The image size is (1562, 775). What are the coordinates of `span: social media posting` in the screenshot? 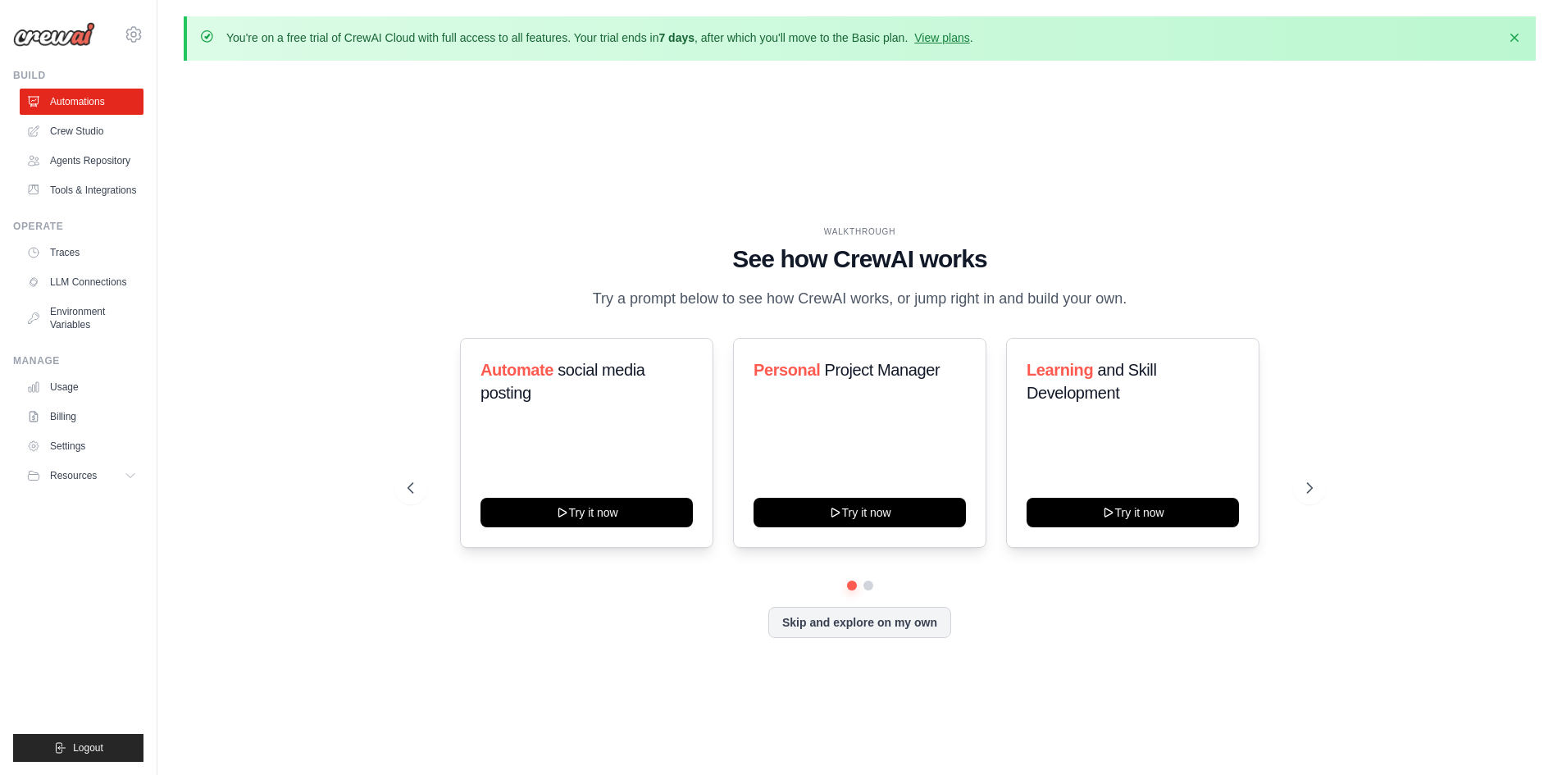 It's located at (563, 381).